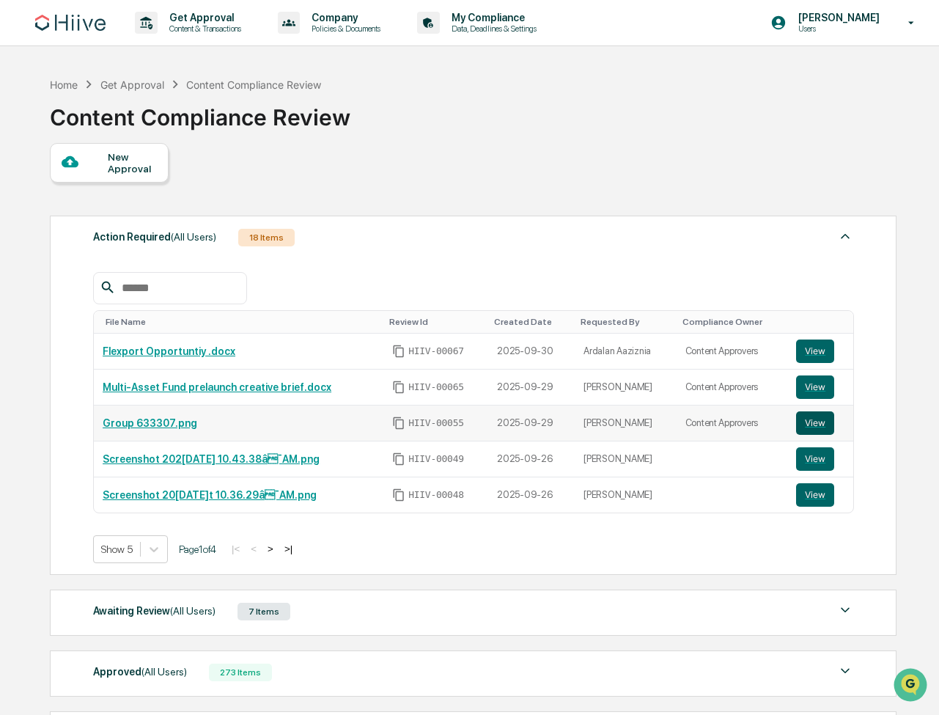 The width and height of the screenshot is (939, 715). What do you see at coordinates (436, 423) in the screenshot?
I see `span: HIIV-00055` at bounding box center [436, 423].